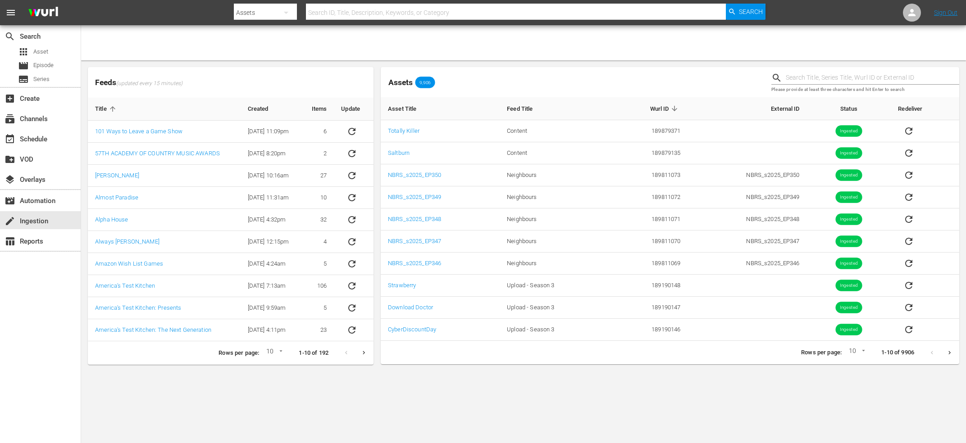  What do you see at coordinates (157, 153) in the screenshot?
I see `a: 57TH ACADEMY OF COUNTRY MUSIC AWARDS` at bounding box center [157, 153].